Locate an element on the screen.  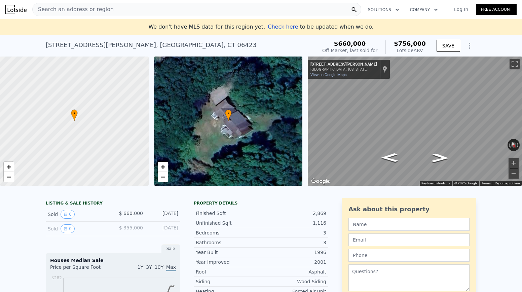
a: Report a problem is located at coordinates (507, 183).